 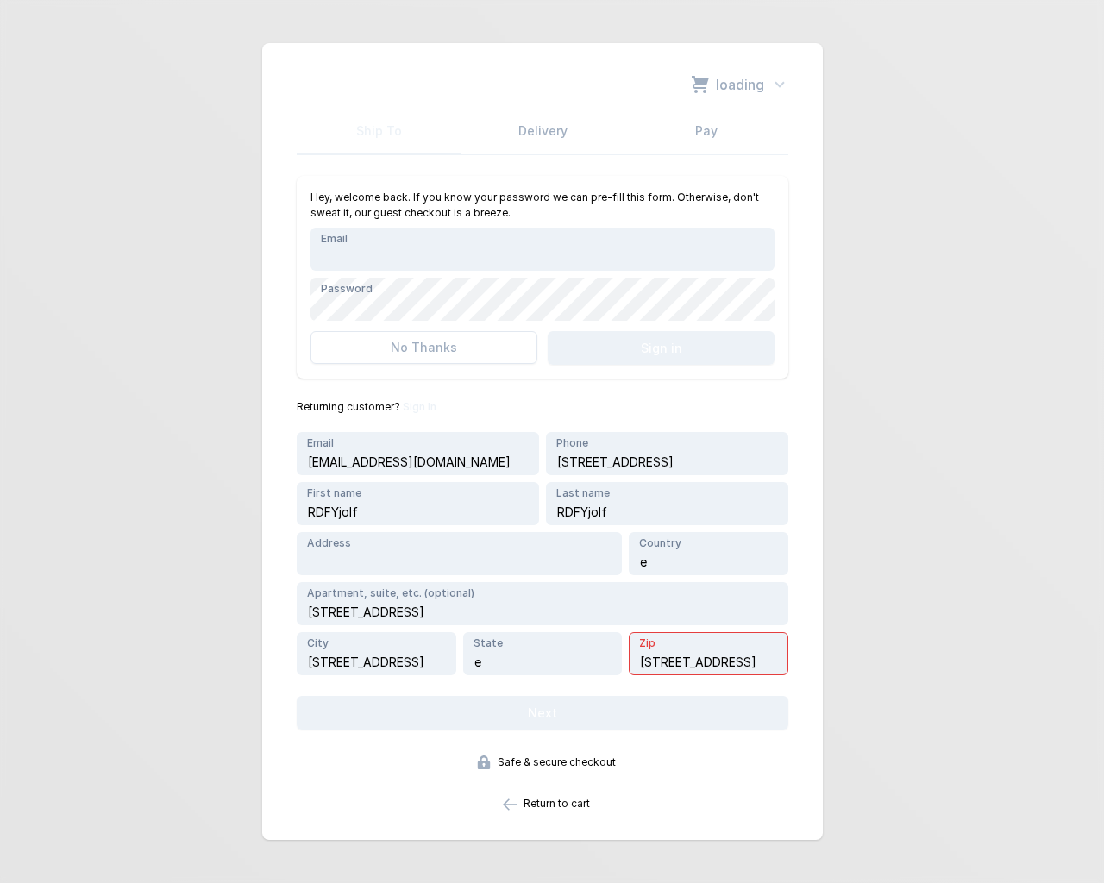 What do you see at coordinates (325, 543) in the screenshot?
I see `label: Address` at bounding box center [325, 543].